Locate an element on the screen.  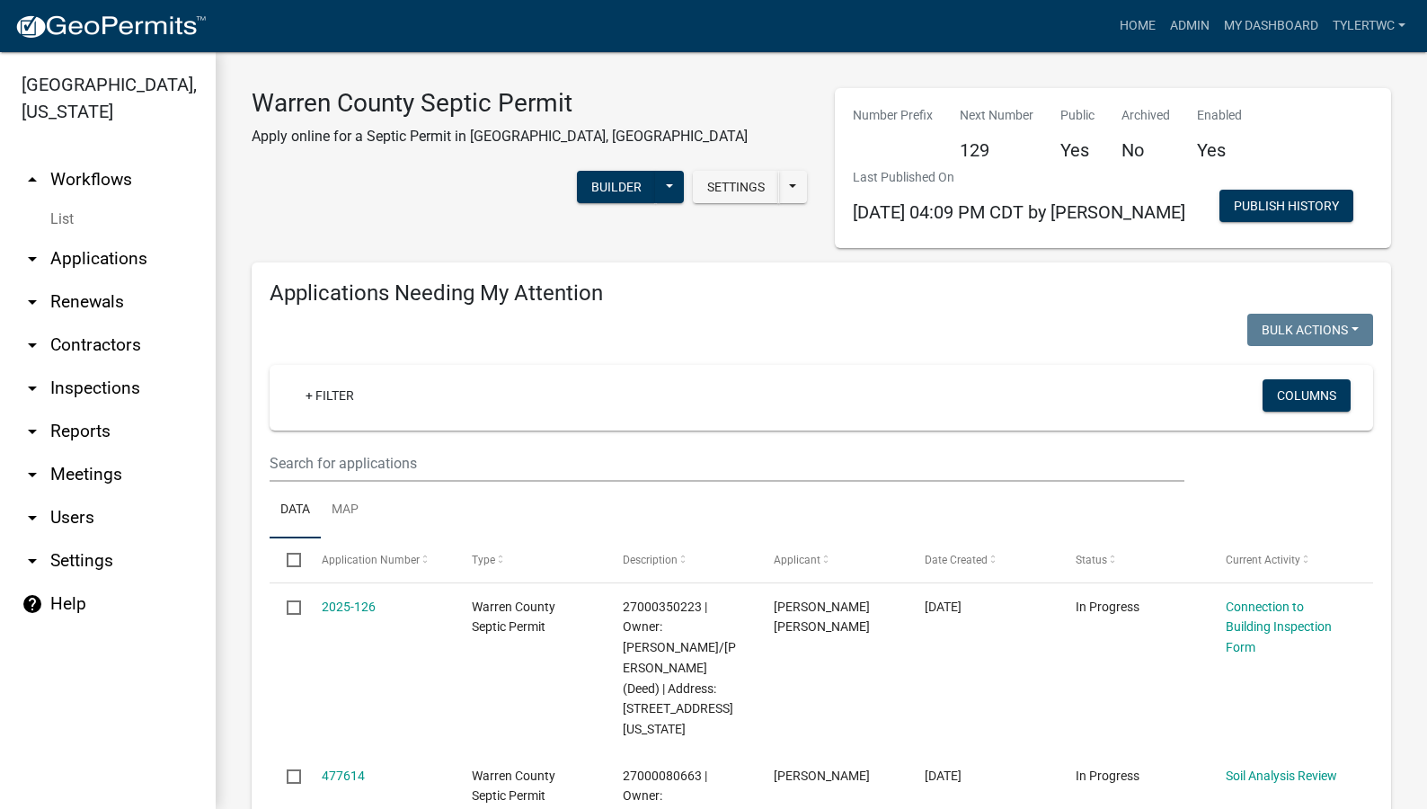
a: 477614 is located at coordinates (343, 775).